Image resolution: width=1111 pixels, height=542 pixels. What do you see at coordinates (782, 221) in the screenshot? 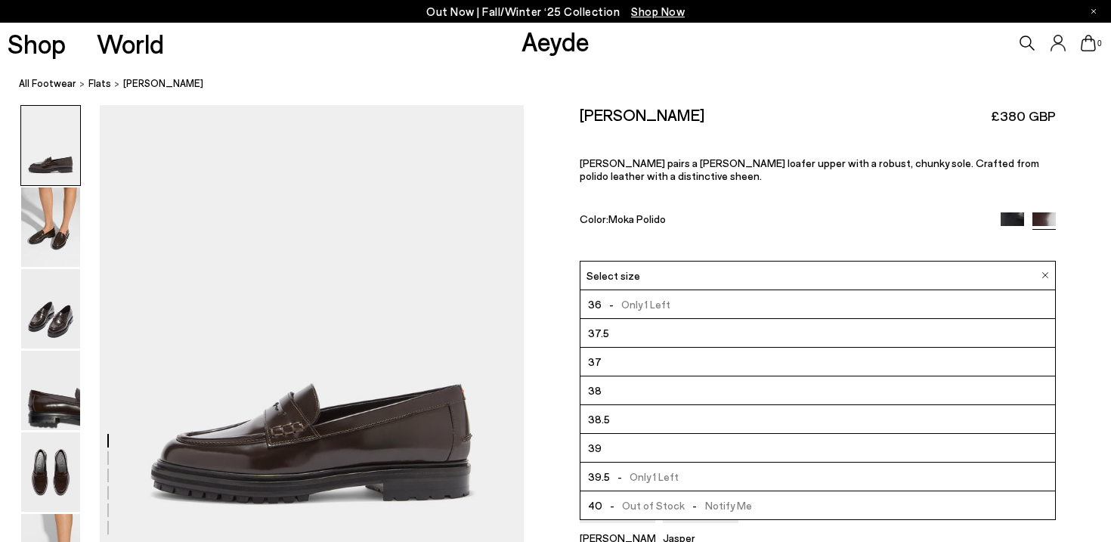
I see `div: Color:` at bounding box center [782, 221].